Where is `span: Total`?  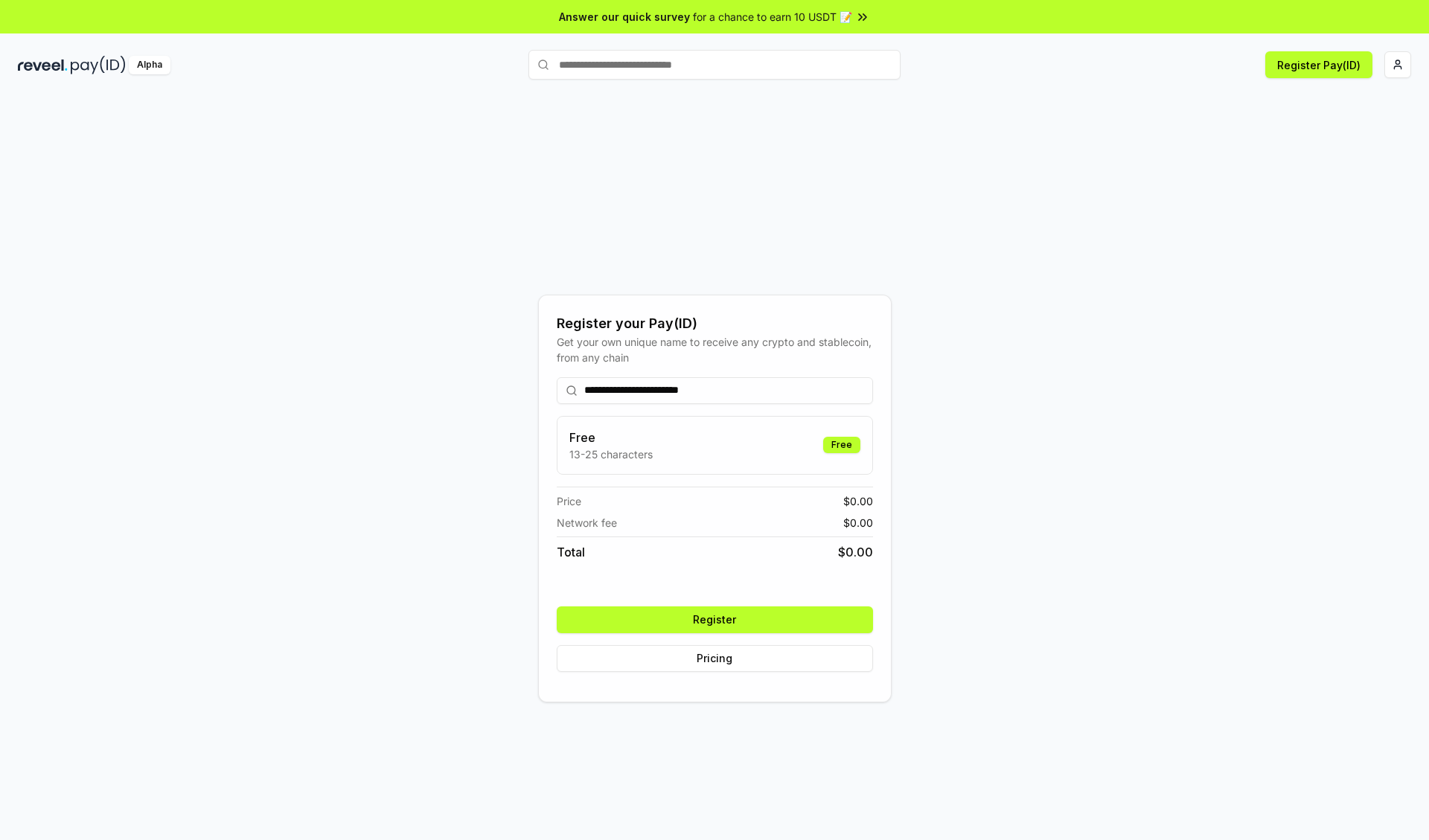 span: Total is located at coordinates (570, 552).